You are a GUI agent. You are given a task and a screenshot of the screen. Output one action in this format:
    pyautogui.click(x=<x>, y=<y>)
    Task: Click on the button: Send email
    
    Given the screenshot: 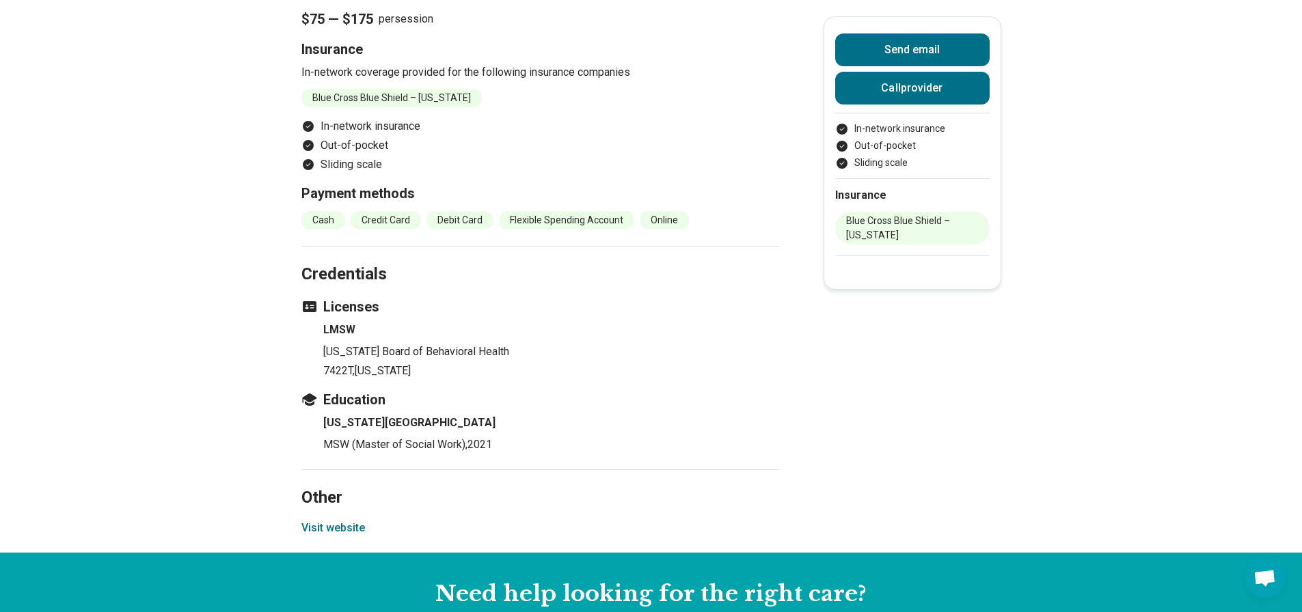 What is the action you would take?
    pyautogui.click(x=912, y=50)
    